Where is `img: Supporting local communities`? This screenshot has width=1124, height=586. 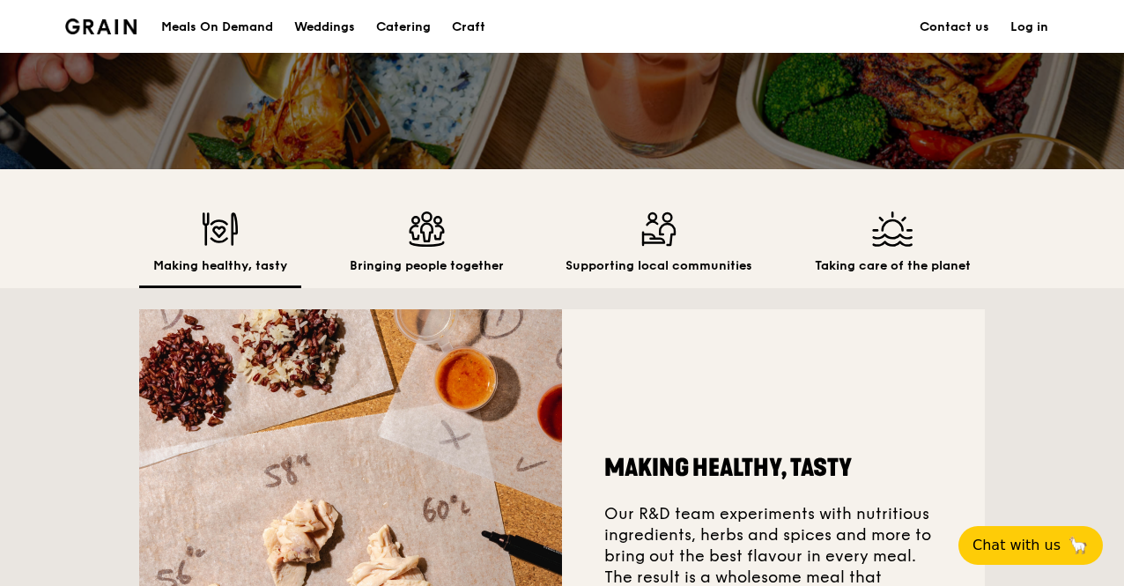
img: Supporting local communities is located at coordinates (659, 229).